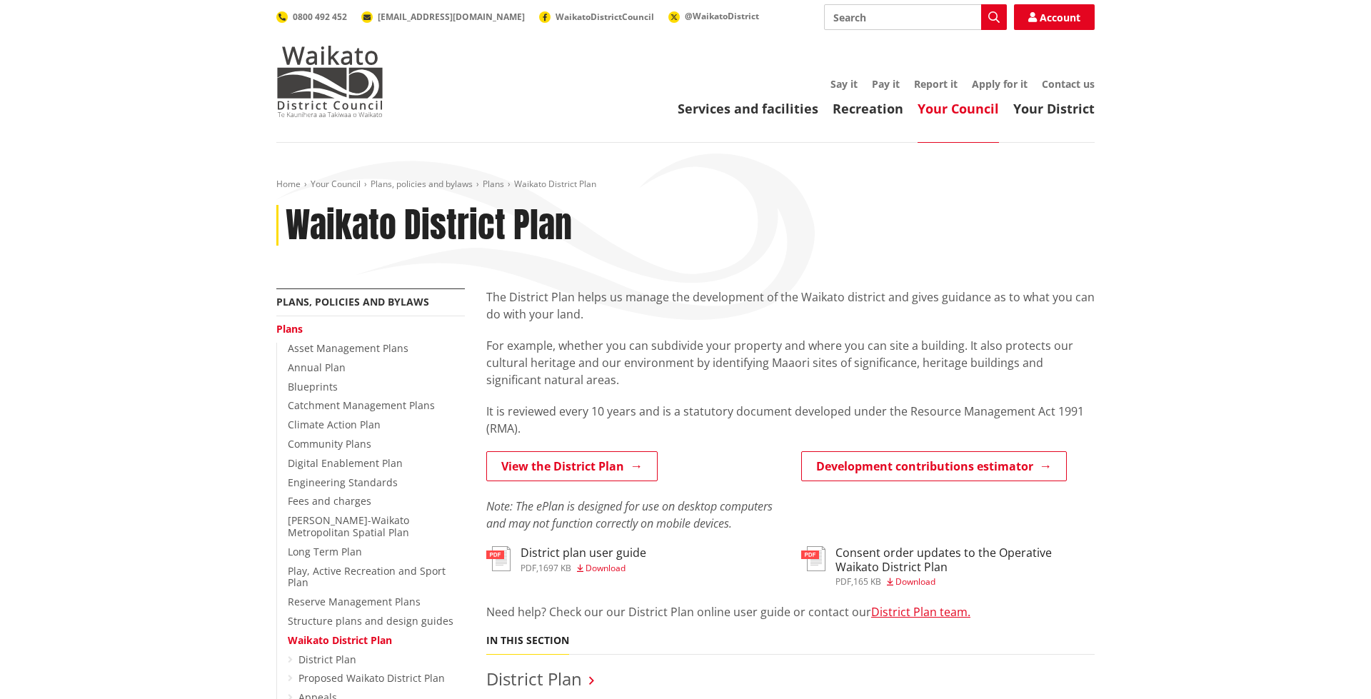  I want to click on span: 0800 492 452, so click(320, 16).